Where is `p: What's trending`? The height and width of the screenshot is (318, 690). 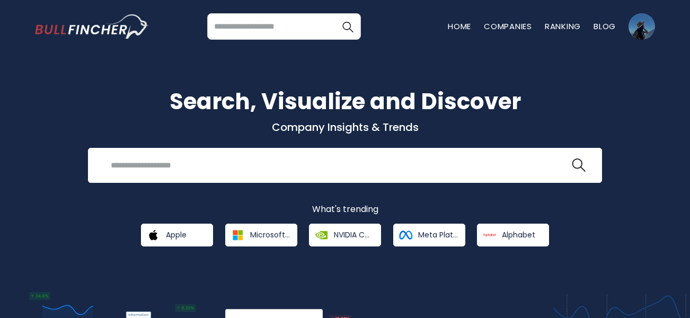
p: What's trending is located at coordinates (345, 209).